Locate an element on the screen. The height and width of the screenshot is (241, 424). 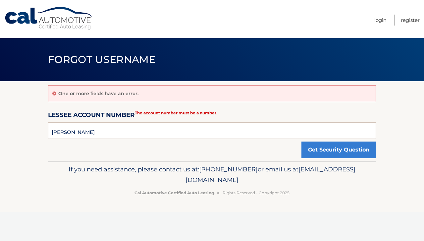
a: Cal Automotive is located at coordinates (49, 18).